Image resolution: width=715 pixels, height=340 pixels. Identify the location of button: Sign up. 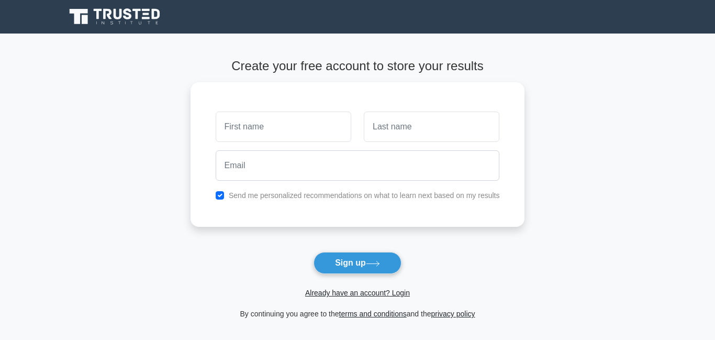
(358, 263).